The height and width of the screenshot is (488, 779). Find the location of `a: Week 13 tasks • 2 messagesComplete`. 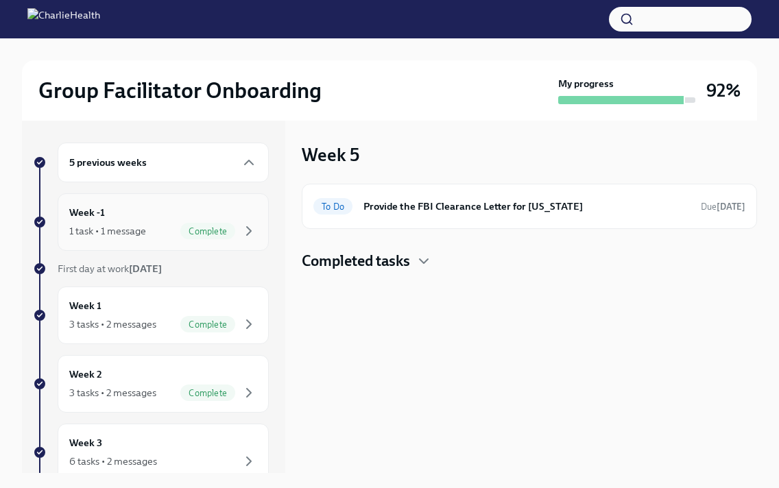

a: Week 13 tasks • 2 messagesComplete is located at coordinates (151, 315).